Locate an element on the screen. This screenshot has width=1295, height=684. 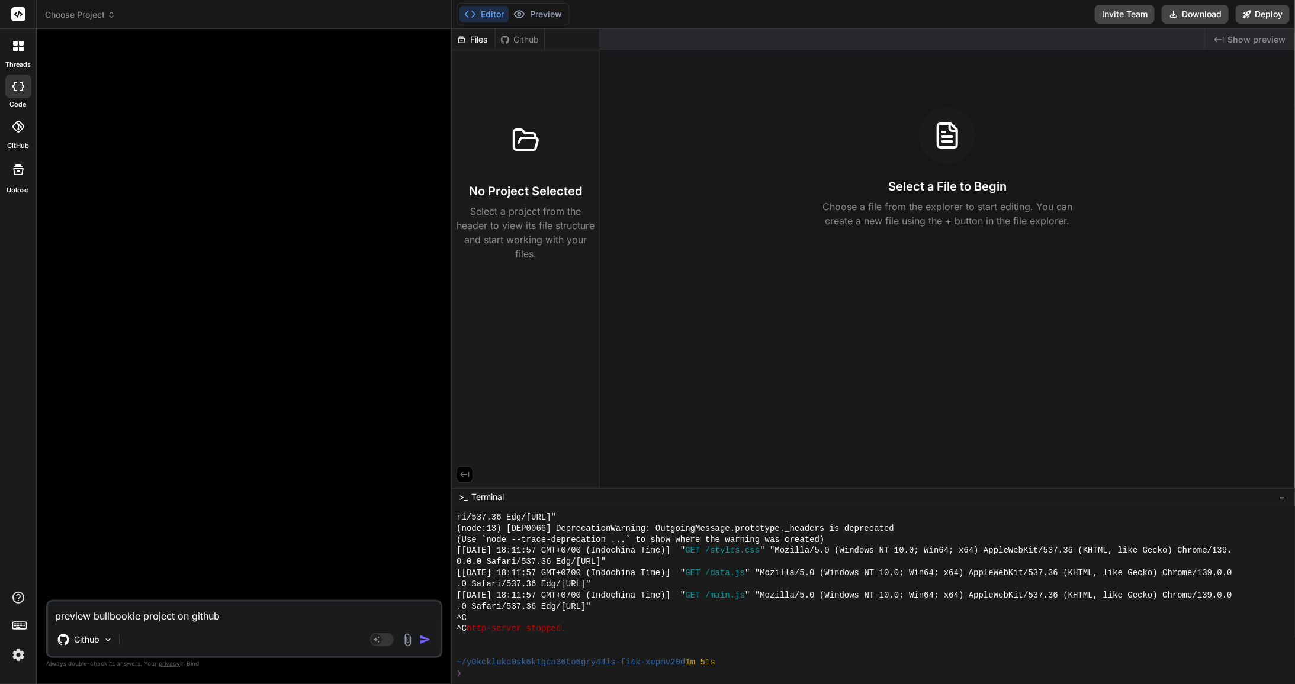
textarea: preview bullbookie project on github is located at coordinates (244, 613).